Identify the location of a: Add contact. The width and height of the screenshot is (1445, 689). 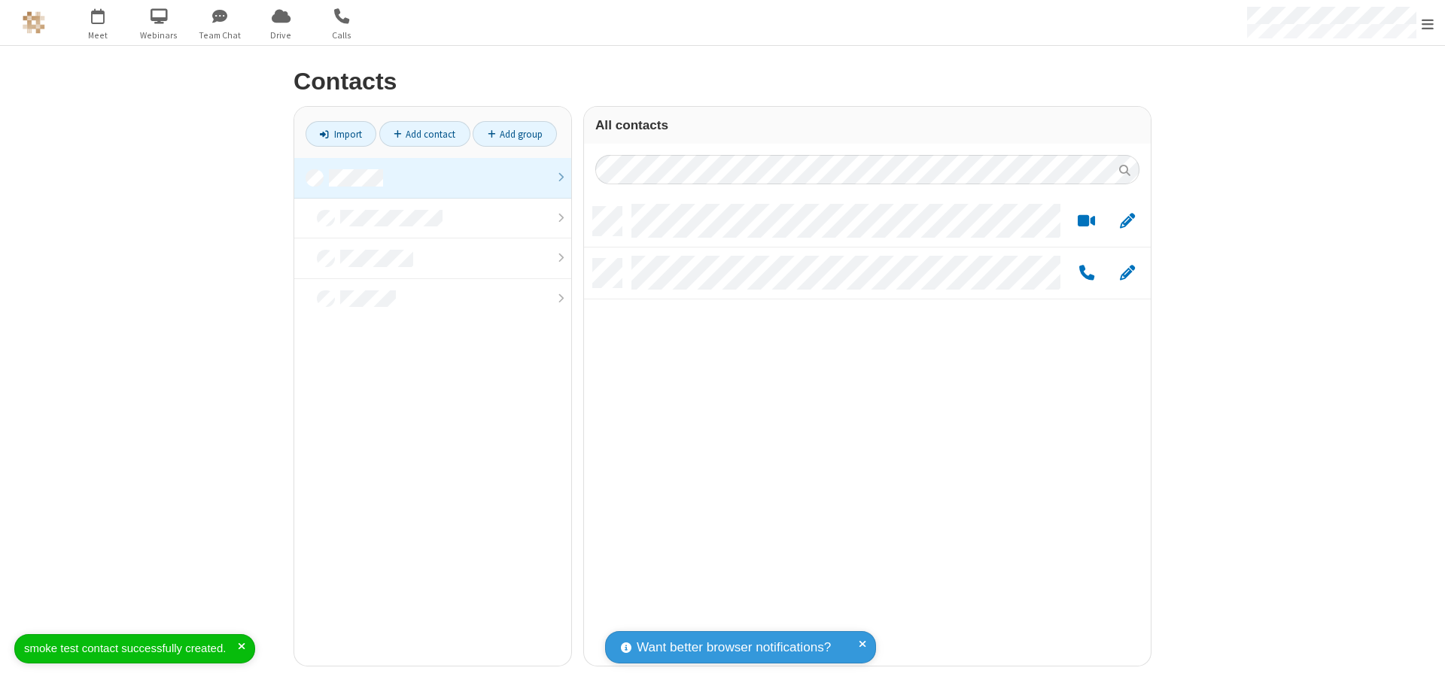
(424, 134).